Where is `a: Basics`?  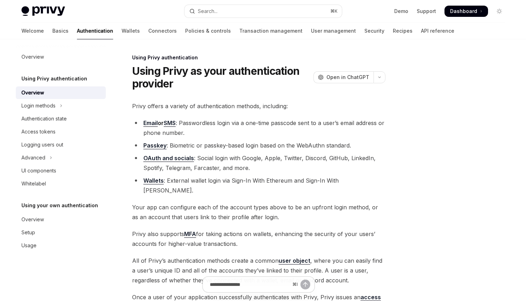
a: Basics is located at coordinates (60, 31).